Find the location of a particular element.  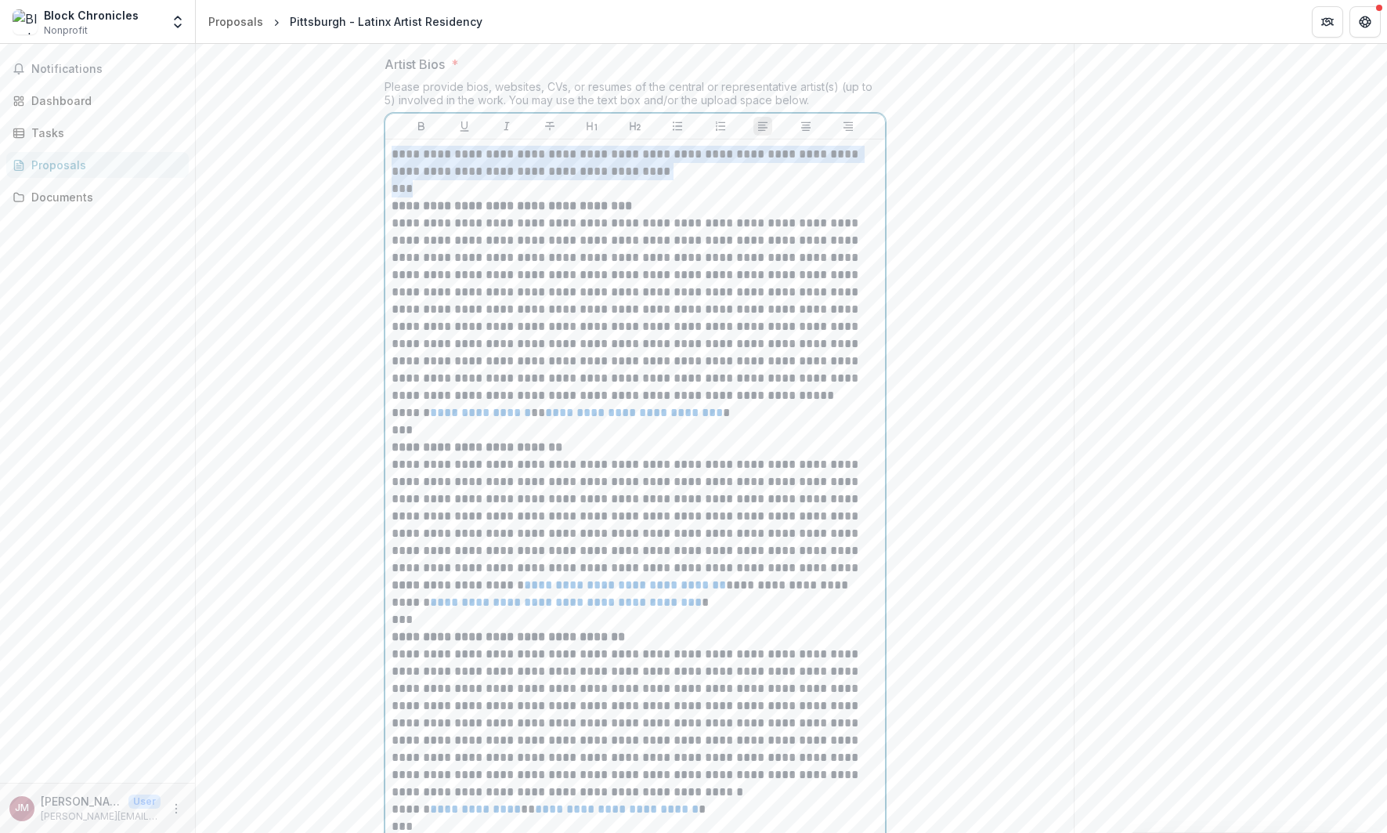

div: Block Chronicles is located at coordinates (91, 15).